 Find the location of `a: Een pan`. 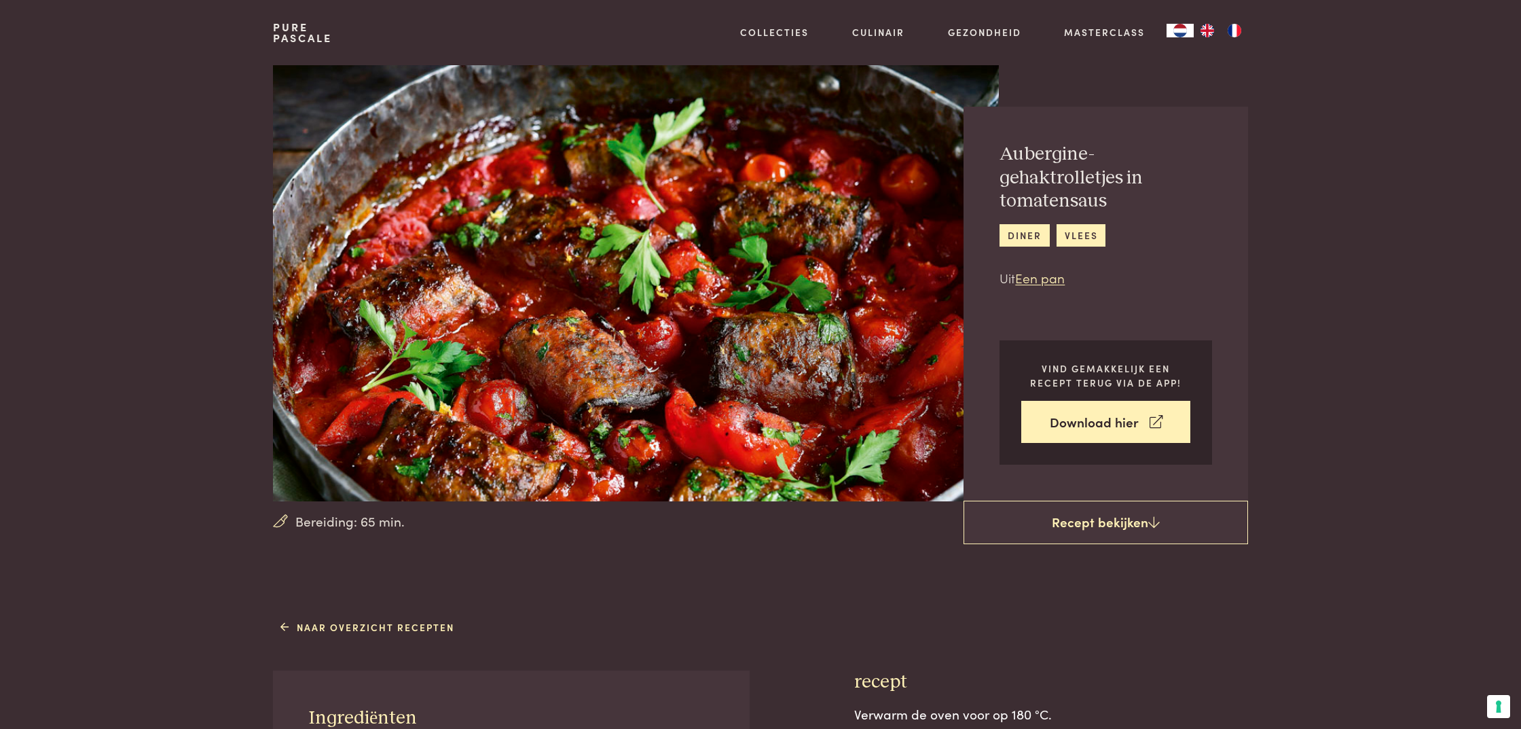

a: Een pan is located at coordinates (1040, 277).